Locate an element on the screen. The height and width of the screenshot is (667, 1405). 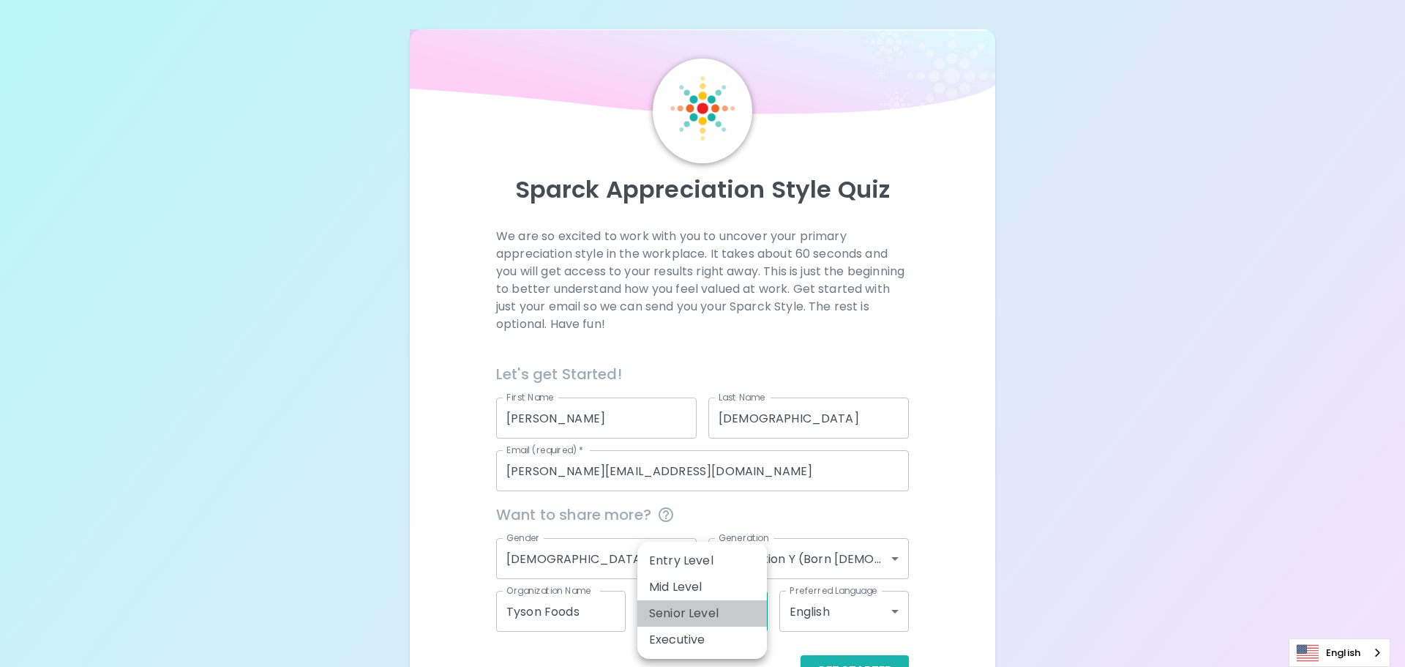
li: Senior Level is located at coordinates (702, 613).